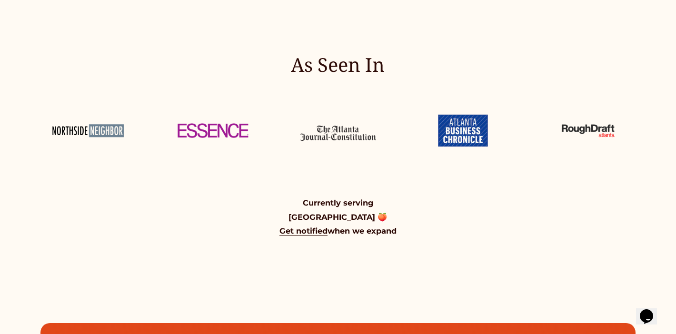 The width and height of the screenshot is (676, 334). I want to click on strong: Get notified, so click(303, 231).